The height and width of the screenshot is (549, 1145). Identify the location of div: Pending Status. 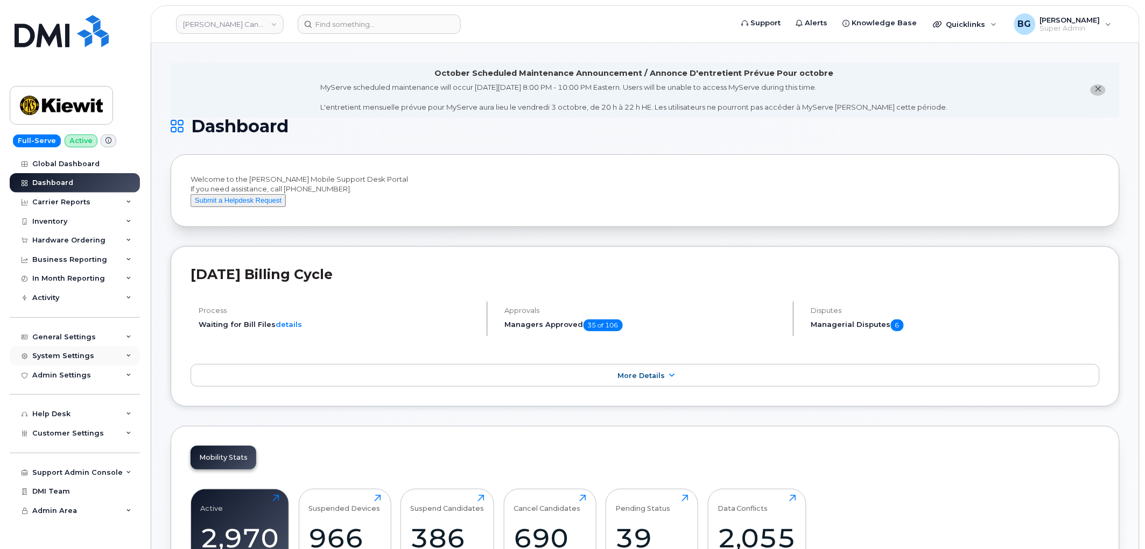
(643, 504).